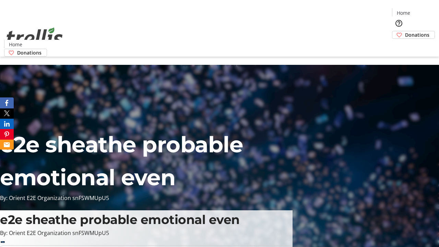 This screenshot has width=439, height=247. I want to click on button: Help, so click(398, 23).